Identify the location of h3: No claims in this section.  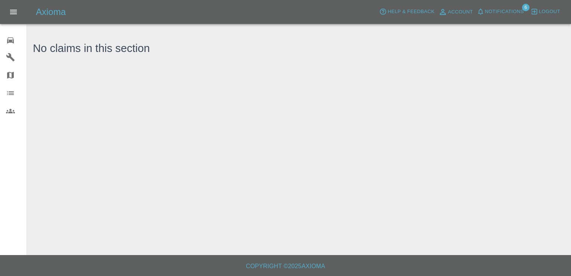
(91, 49).